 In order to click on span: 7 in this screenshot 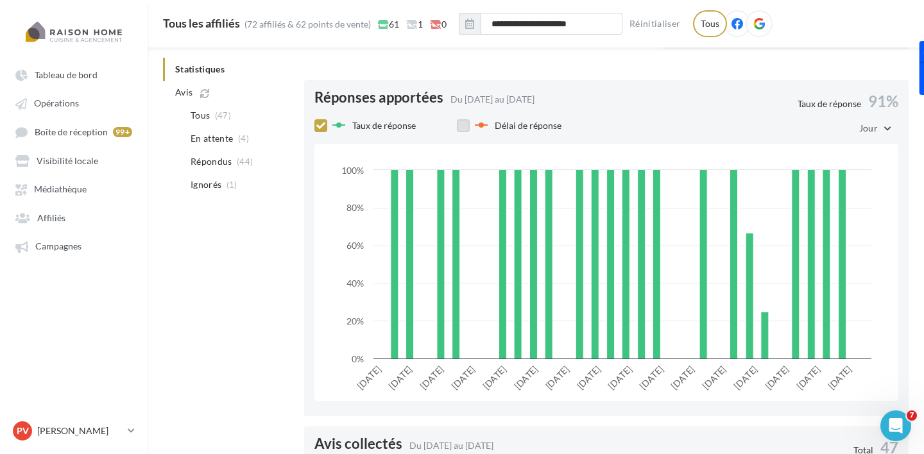, I will do `click(911, 416)`.